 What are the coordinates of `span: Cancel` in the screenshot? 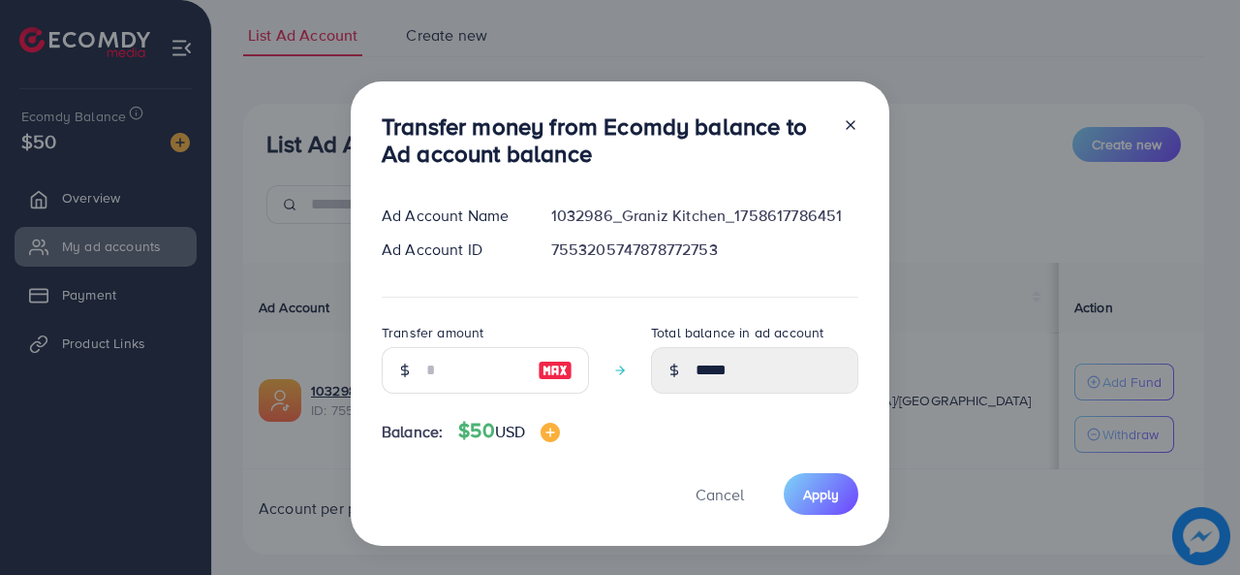 It's located at (720, 494).